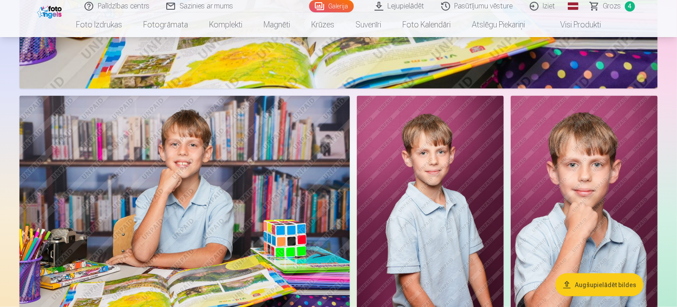  I want to click on a: Komplekti, so click(226, 25).